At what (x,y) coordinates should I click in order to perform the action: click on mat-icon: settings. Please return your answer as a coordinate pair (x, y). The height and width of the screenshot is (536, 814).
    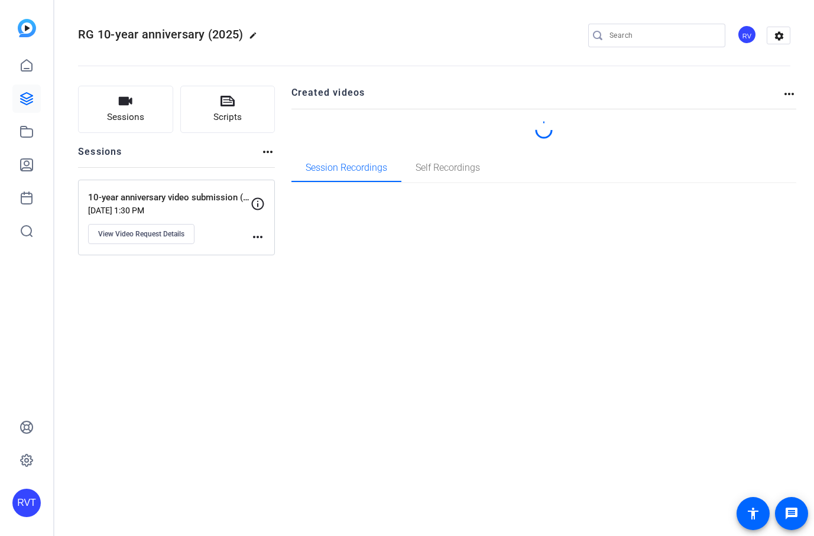
    Looking at the image, I should click on (779, 36).